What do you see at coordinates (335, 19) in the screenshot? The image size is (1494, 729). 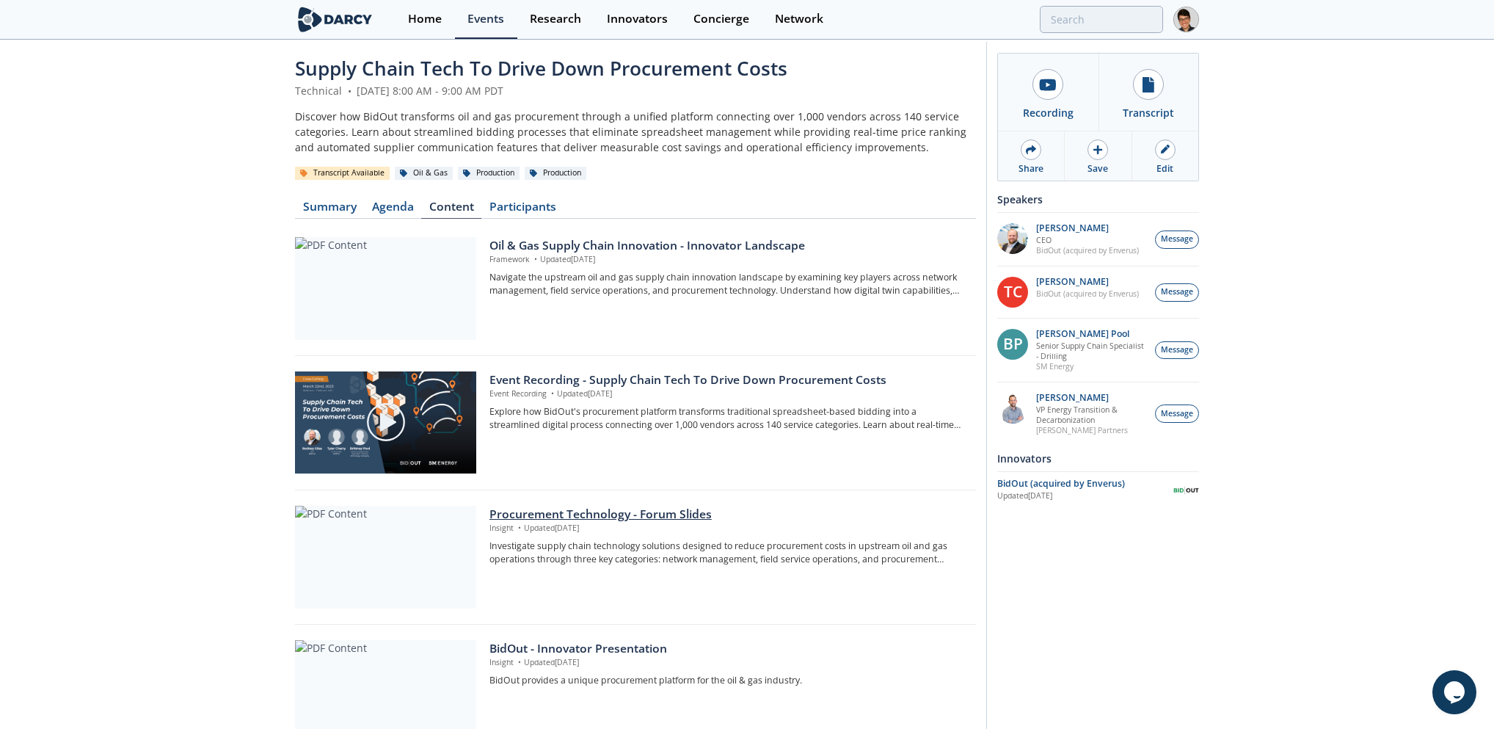 I see `img: logo-wide.svg` at bounding box center [335, 19].